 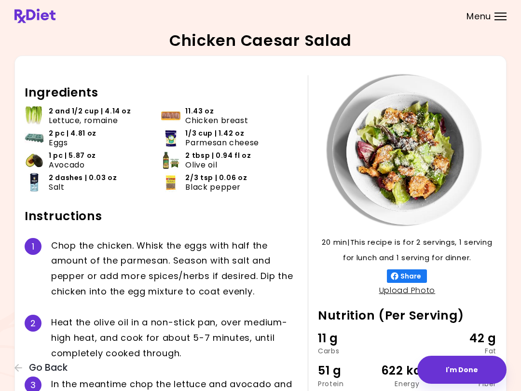 What do you see at coordinates (466, 338) in the screenshot?
I see `div: 42 g` at bounding box center [466, 338].